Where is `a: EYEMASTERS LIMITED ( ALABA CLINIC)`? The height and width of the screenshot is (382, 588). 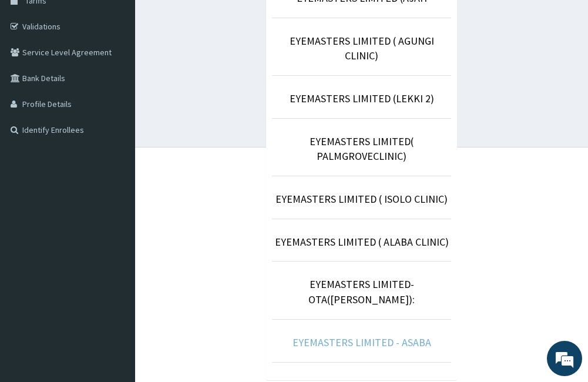 a: EYEMASTERS LIMITED ( ALABA CLINIC) is located at coordinates (362, 242).